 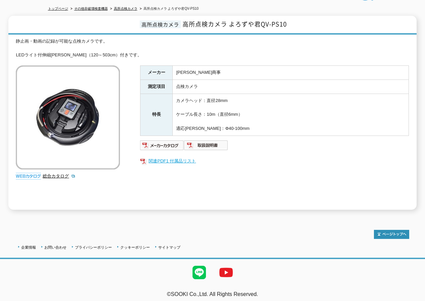 I want to click on a: トップページ, so click(x=58, y=8).